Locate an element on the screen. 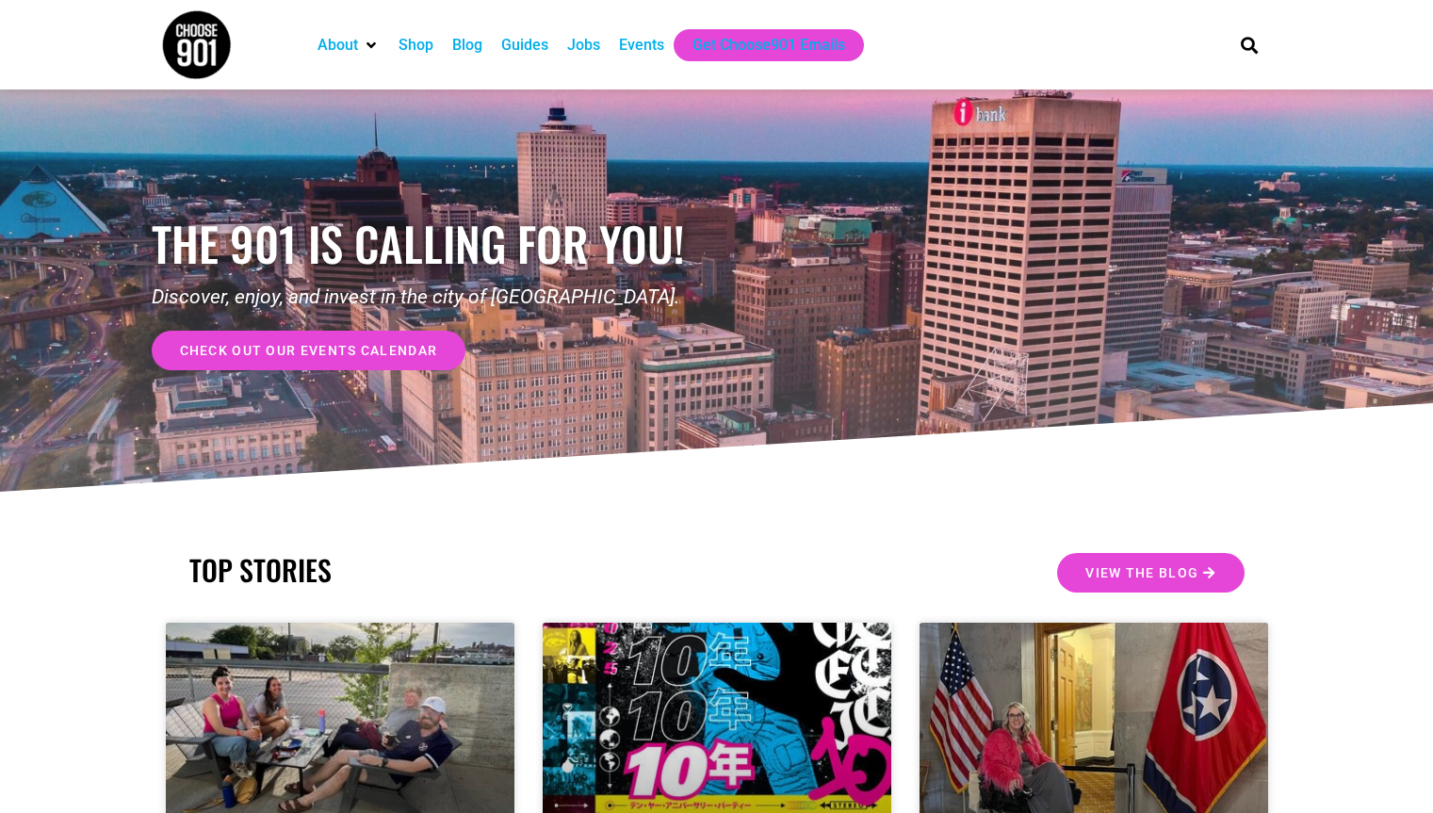 Image resolution: width=1433 pixels, height=813 pixels. h2: TOP STORIES is located at coordinates (448, 570).